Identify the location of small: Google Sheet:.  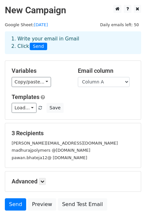
(26, 25).